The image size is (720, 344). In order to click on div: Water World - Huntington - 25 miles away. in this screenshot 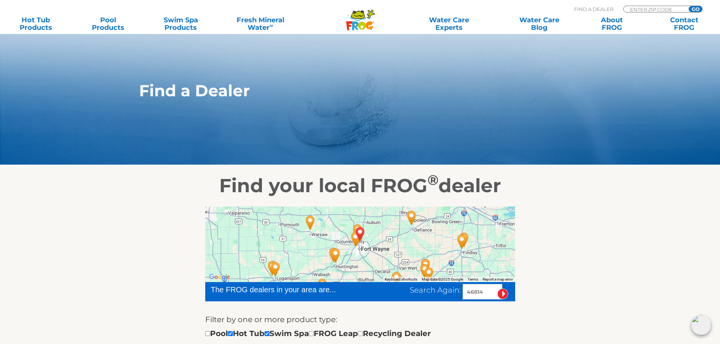, I will do `click(336, 256)`.